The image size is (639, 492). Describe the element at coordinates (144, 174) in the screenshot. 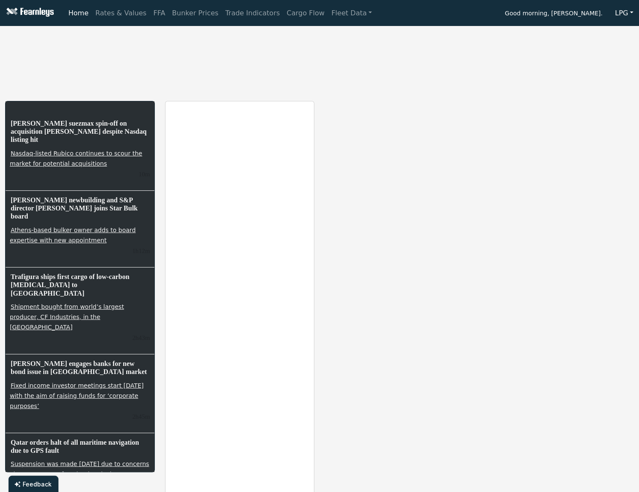

I see `small: 06/10/2025, 10:12:50` at that location.